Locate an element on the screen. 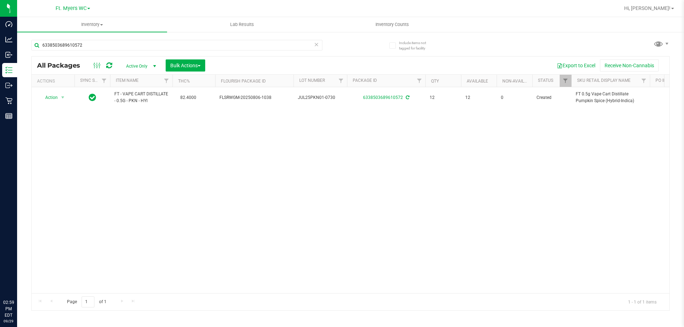 The height and width of the screenshot is (327, 684). inline-svg: Analytics is located at coordinates (9, 40).